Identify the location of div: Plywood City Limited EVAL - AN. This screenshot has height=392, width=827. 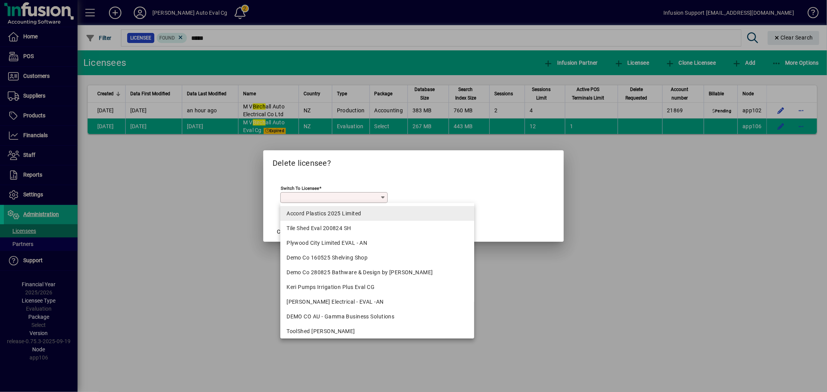
(377, 243).